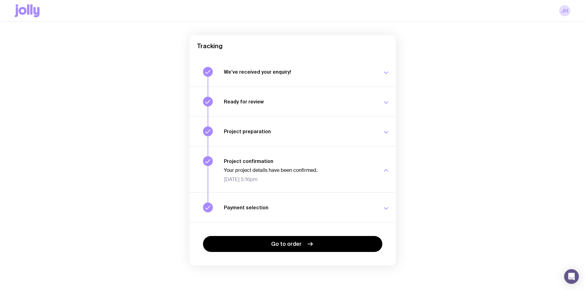 The image size is (585, 290). Describe the element at coordinates (299, 102) in the screenshot. I see `h3: Ready for review` at that location.